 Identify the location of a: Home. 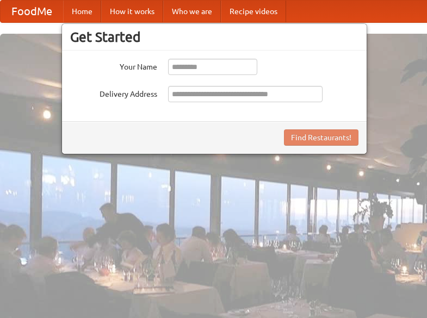
(82, 11).